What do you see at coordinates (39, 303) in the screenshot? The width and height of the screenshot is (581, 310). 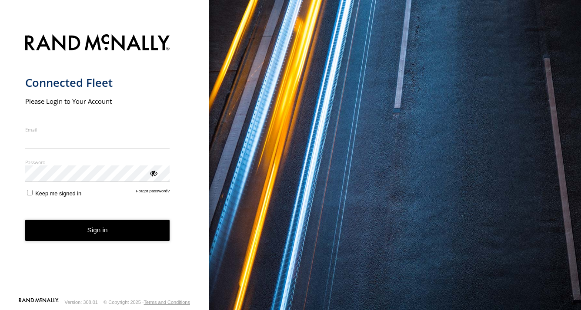 I see `a: Visit our Website` at bounding box center [39, 303].